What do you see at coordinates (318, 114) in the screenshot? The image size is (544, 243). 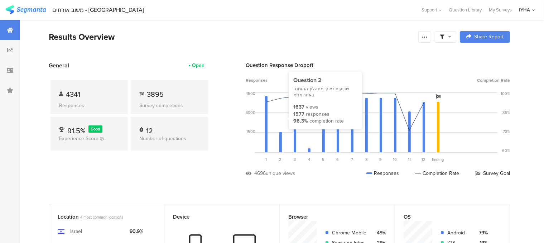 I see `div: responses` at bounding box center [318, 114].